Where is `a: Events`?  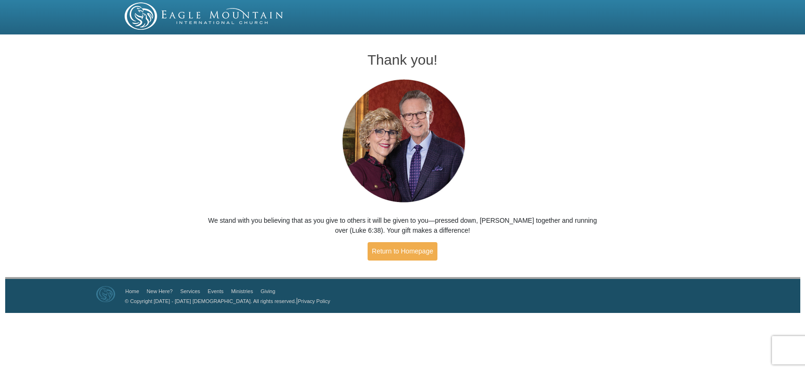
a: Events is located at coordinates (216, 291).